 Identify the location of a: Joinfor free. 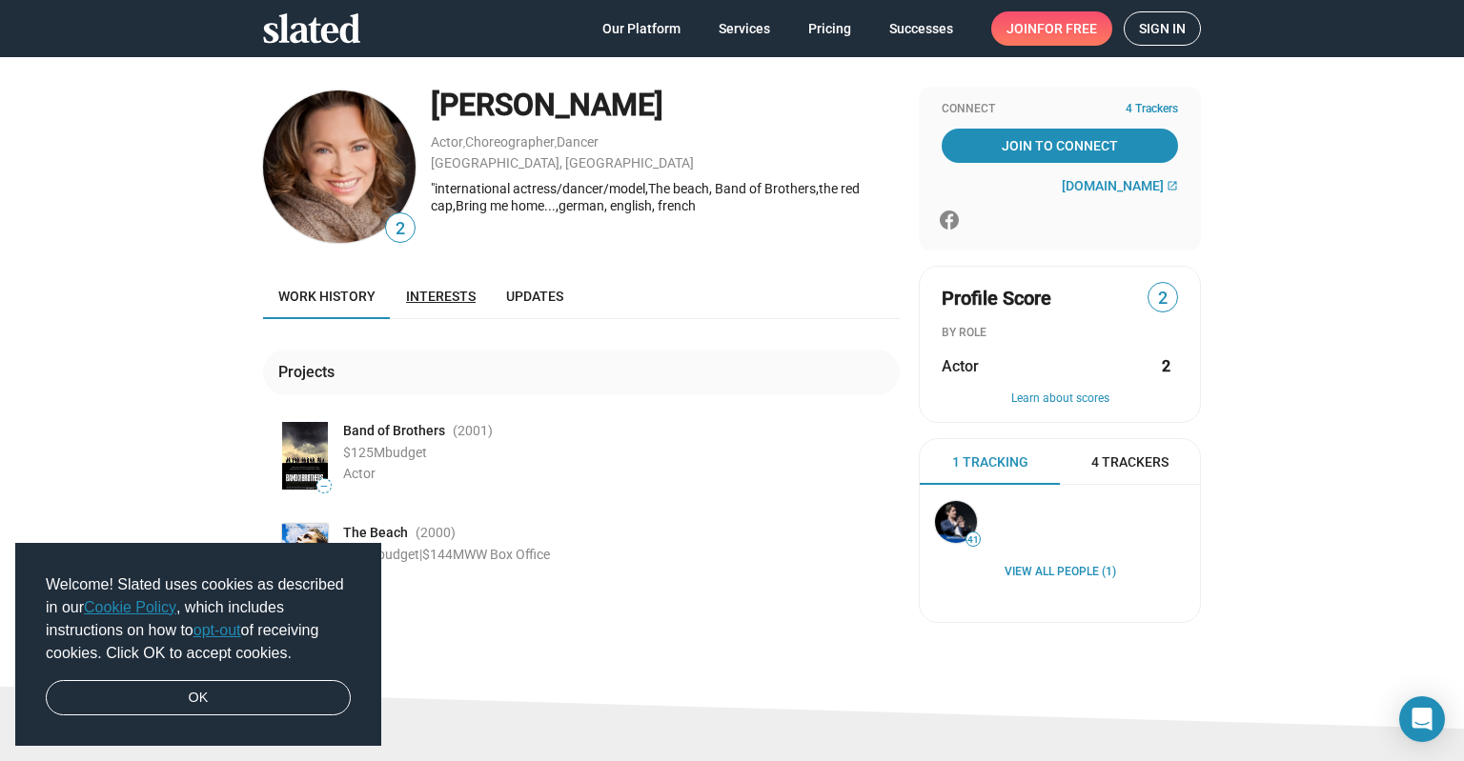
(1051, 29).